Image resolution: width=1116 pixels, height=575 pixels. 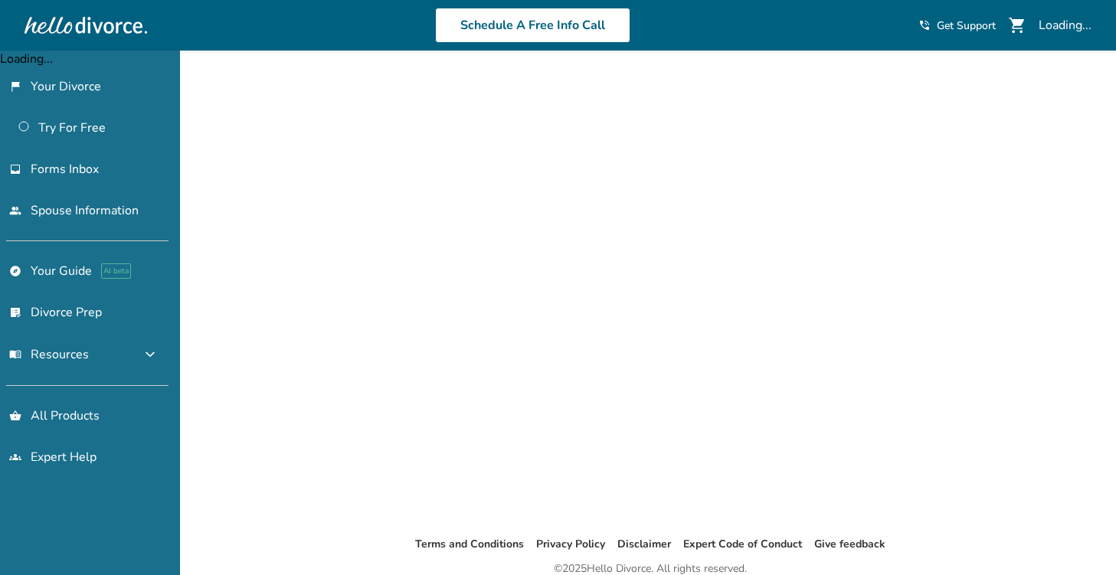 What do you see at coordinates (15, 355) in the screenshot?
I see `span: menu_book` at bounding box center [15, 355].